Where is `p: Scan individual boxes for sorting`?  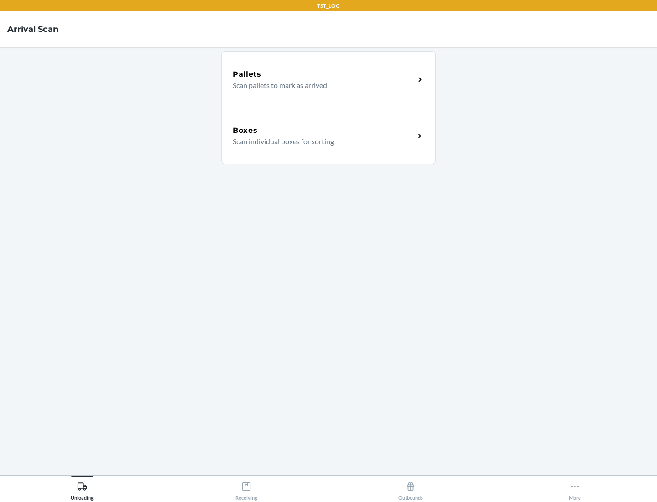
p: Scan individual boxes for sorting is located at coordinates (320, 141).